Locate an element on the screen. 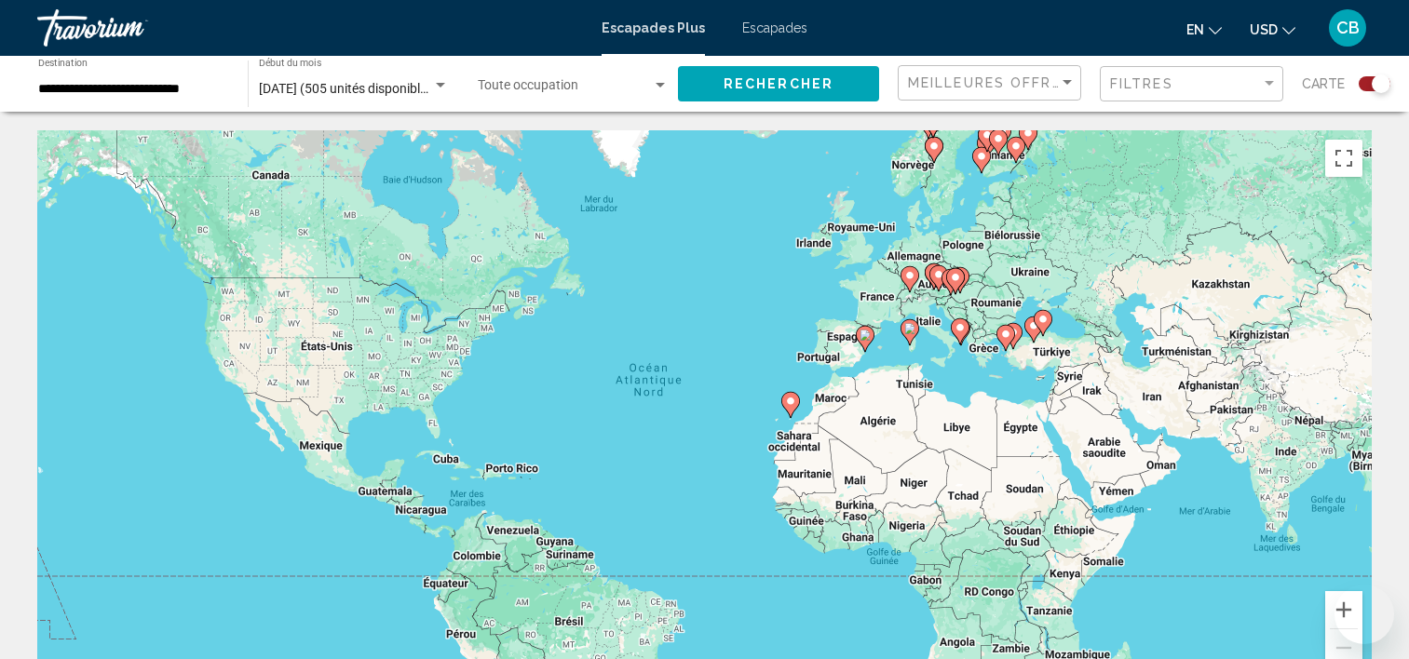 Image resolution: width=1409 pixels, height=659 pixels. button: Passer en plein écran is located at coordinates (1344, 158).